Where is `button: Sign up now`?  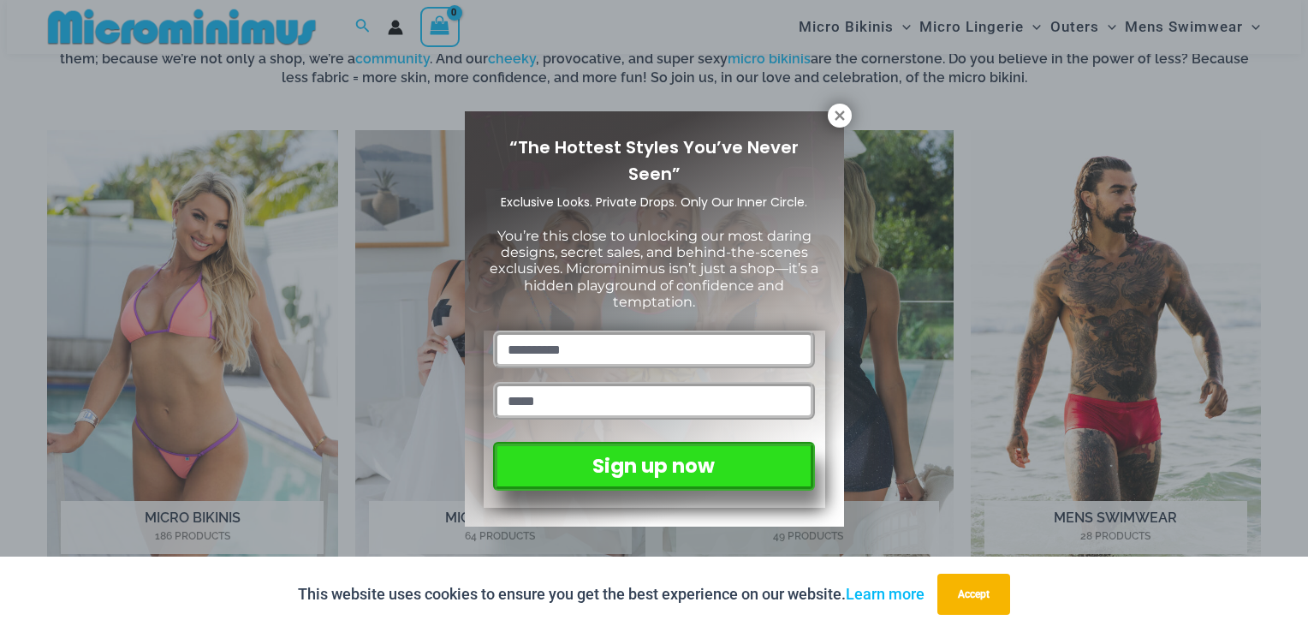 button: Sign up now is located at coordinates (653, 466).